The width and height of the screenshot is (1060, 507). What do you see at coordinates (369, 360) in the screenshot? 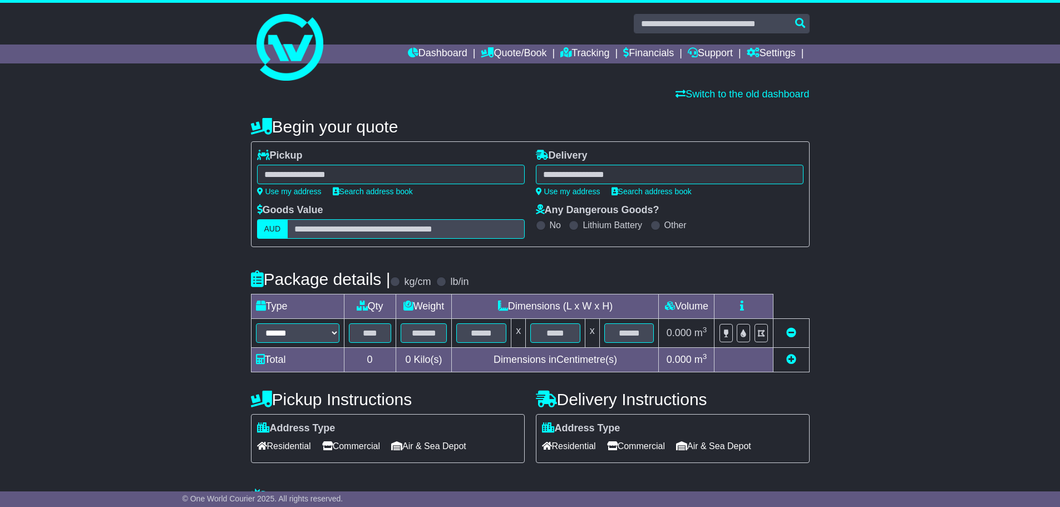
I see `td: 0` at bounding box center [369, 360].